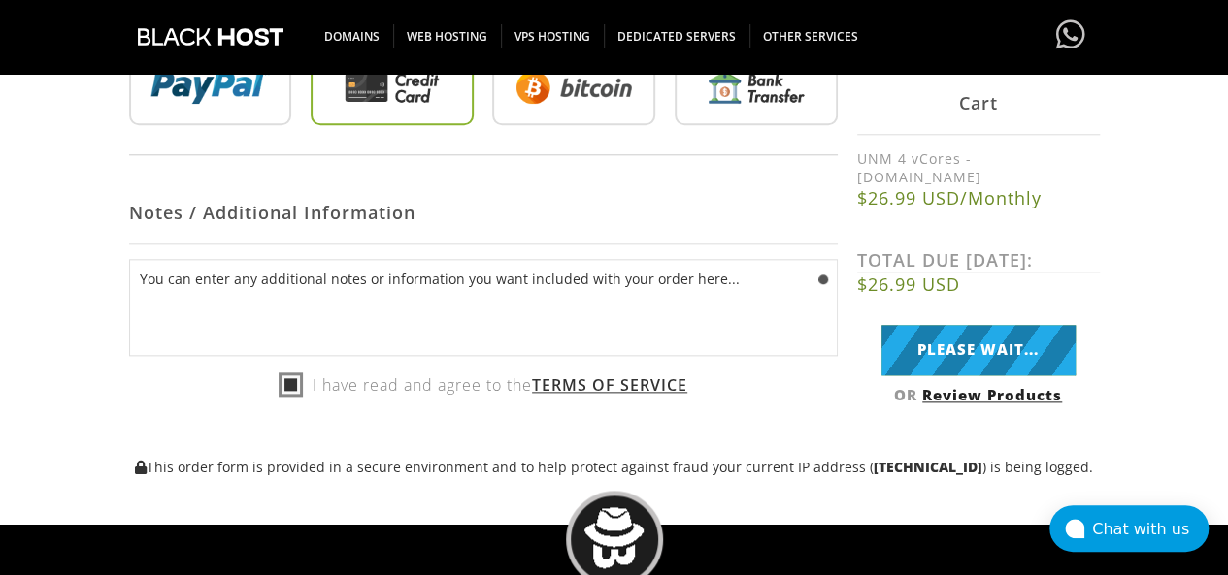 The image size is (1228, 575). I want to click on img: BlackHOST mascont, Blacky., so click(613, 538).